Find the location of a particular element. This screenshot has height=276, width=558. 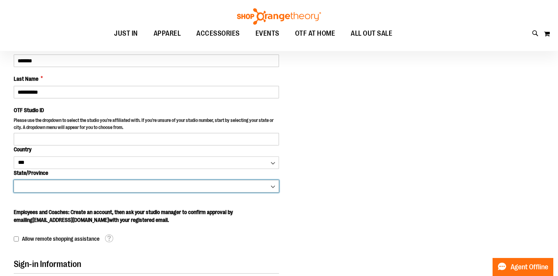

span: EVENTS is located at coordinates (267, 33).